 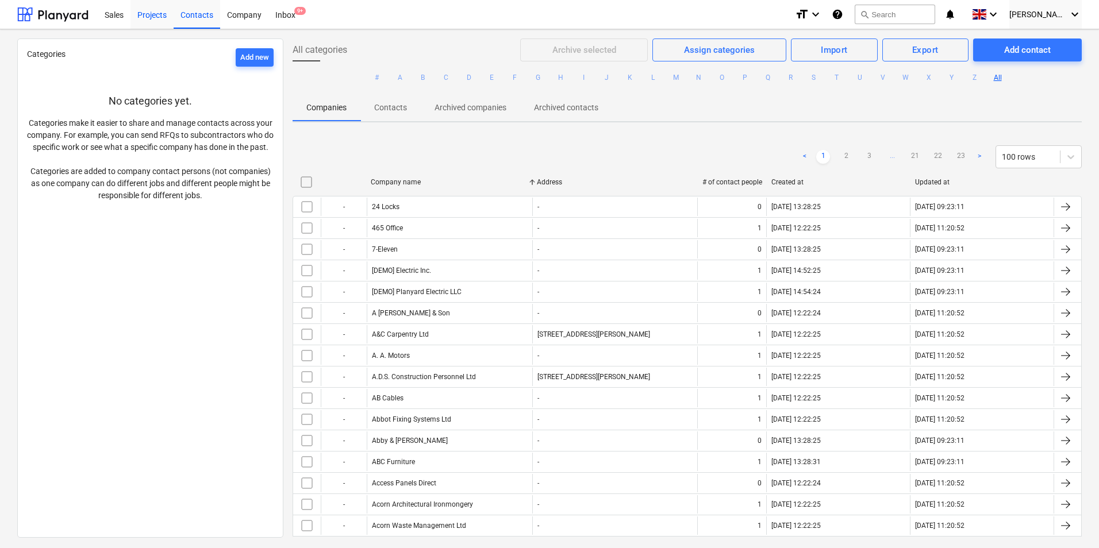 What do you see at coordinates (699, 78) in the screenshot?
I see `button: N` at bounding box center [699, 78].